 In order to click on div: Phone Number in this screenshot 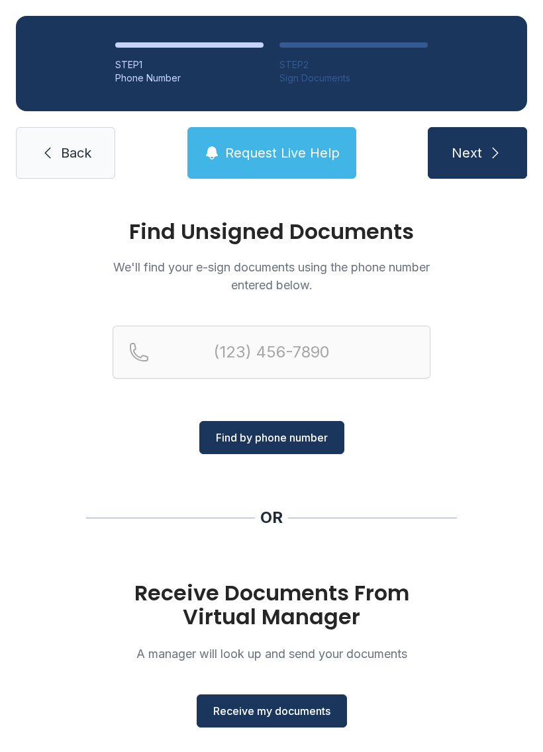, I will do `click(189, 78)`.